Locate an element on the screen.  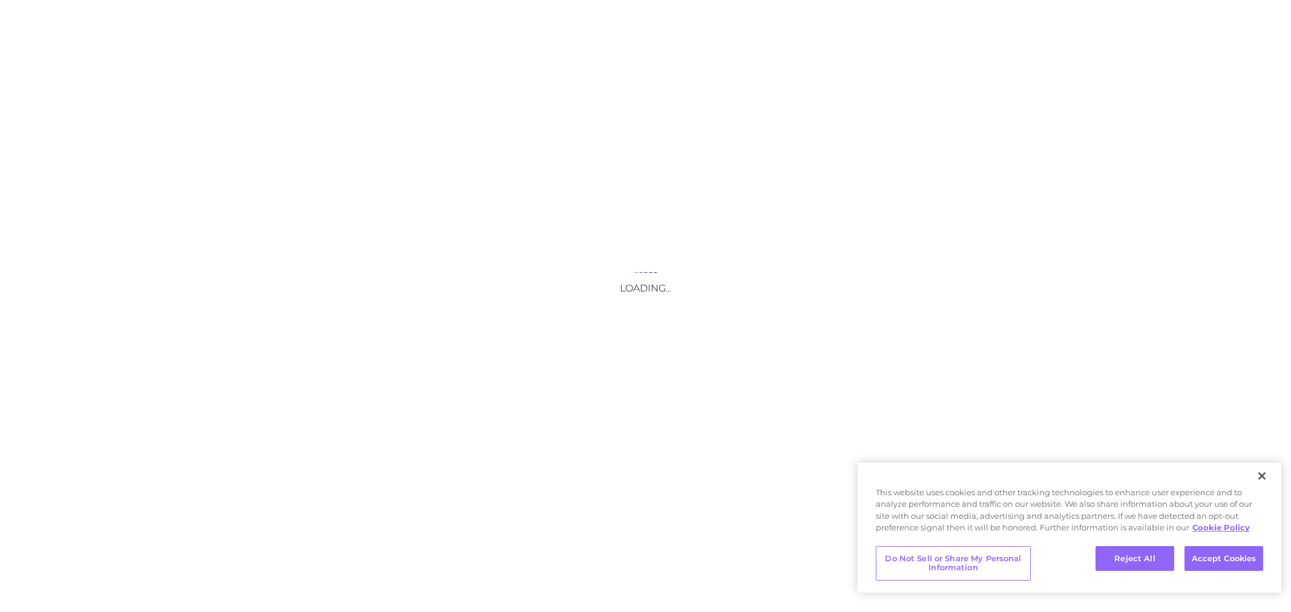
div: Cookie banner is located at coordinates (1069, 528).